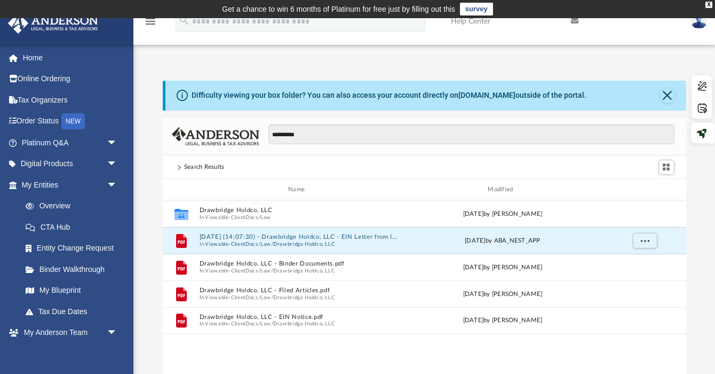  What do you see at coordinates (70, 100) in the screenshot?
I see `a: Tax Organizers` at bounding box center [70, 100].